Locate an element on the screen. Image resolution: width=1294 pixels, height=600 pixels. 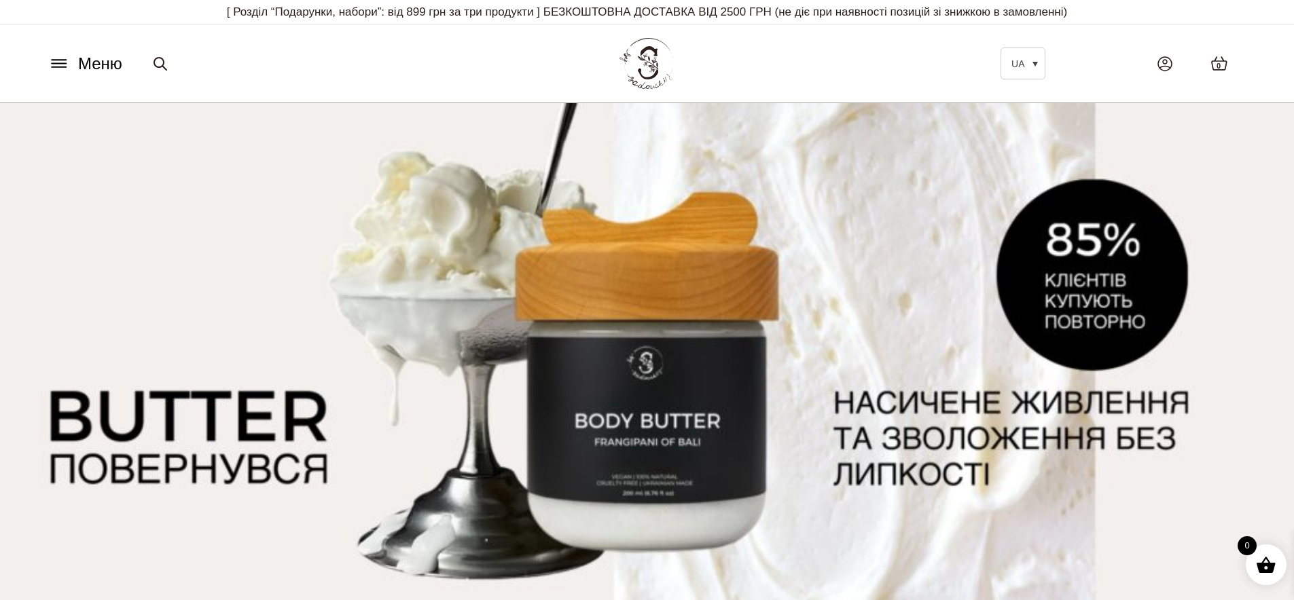
span: UA is located at coordinates (1017, 64).